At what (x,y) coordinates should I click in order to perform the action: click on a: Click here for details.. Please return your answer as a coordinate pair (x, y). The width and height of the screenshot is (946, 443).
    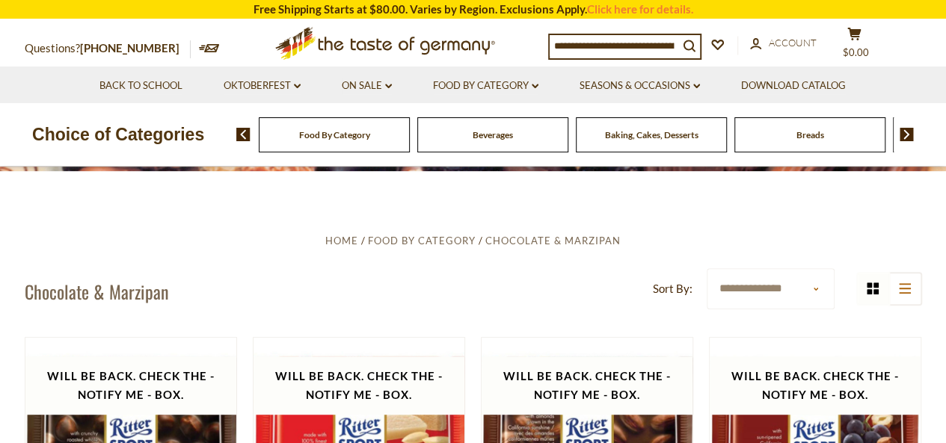
    Looking at the image, I should click on (640, 9).